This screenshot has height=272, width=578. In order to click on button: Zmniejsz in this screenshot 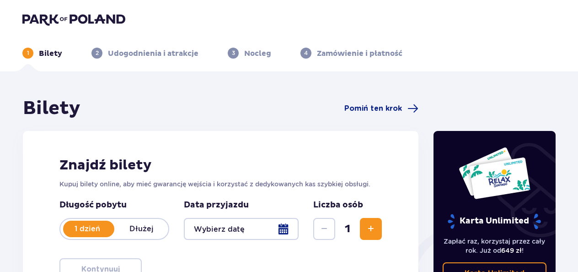, I will do `click(324, 229)`.